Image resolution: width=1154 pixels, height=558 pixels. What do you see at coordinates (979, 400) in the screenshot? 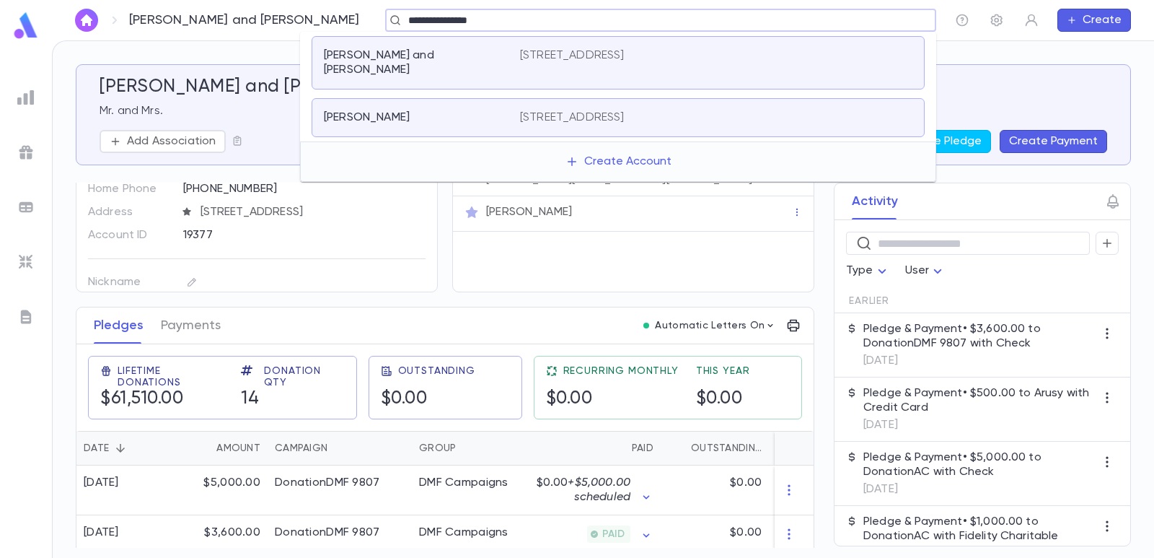
I see `p: Pledge & Payment • $500.00 to Arusy with Credit Card` at bounding box center [979, 400].